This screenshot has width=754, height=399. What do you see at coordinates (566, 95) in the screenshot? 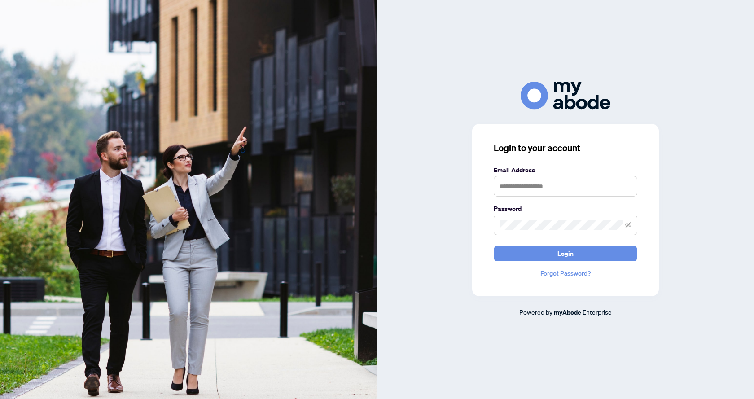
I see `img: ma-logo` at bounding box center [566, 95].